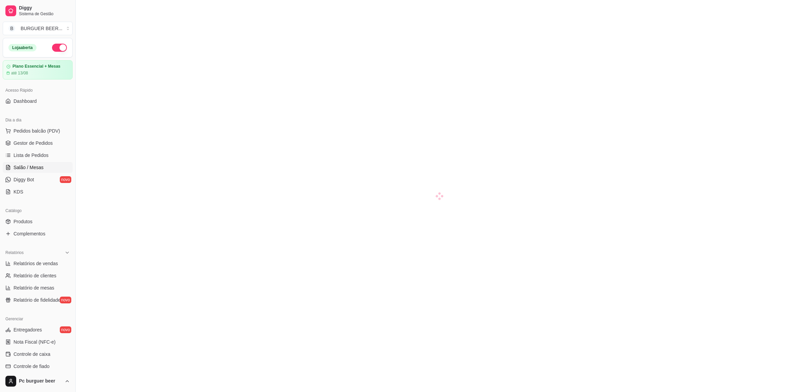 The width and height of the screenshot is (803, 392). Describe the element at coordinates (15, 252) in the screenshot. I see `span: Relatórios` at that location.